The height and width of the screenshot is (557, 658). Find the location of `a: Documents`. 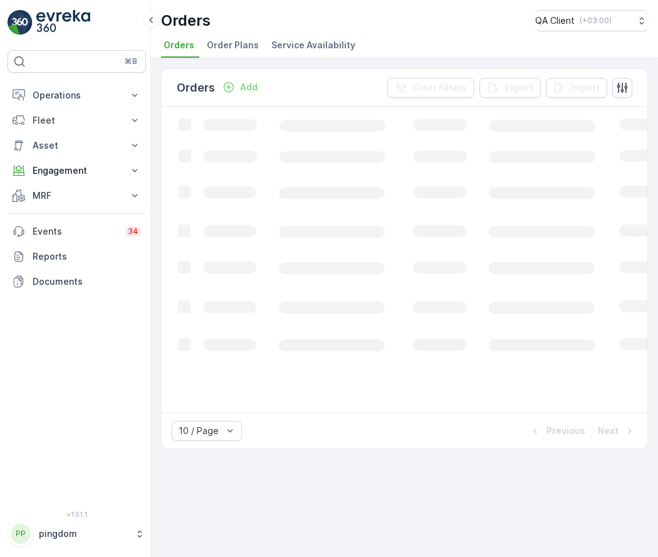

a: Documents is located at coordinates (76, 281).